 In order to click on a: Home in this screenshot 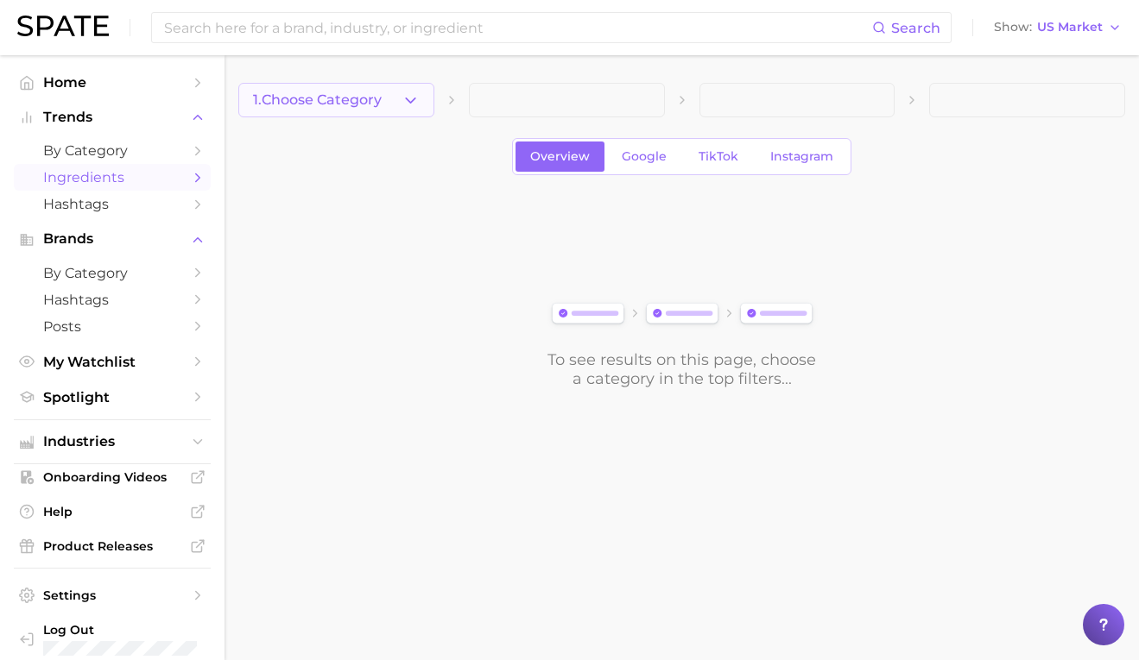, I will do `click(112, 82)`.